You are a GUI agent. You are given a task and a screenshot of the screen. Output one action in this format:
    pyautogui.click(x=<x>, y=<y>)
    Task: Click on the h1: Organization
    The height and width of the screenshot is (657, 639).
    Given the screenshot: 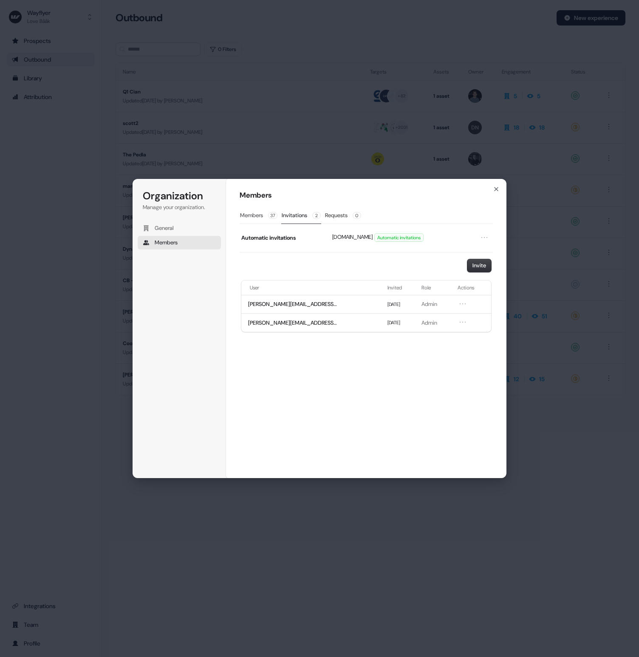 What is the action you would take?
    pyautogui.click(x=179, y=196)
    